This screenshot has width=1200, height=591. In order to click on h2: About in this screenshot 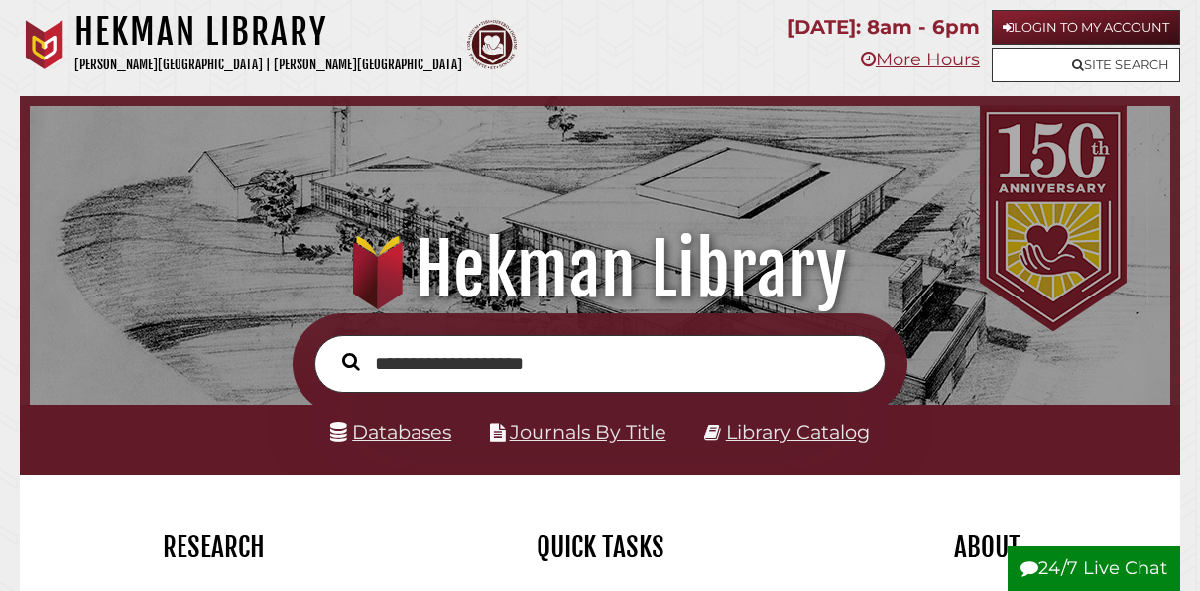, I will do `click(987, 547)`.